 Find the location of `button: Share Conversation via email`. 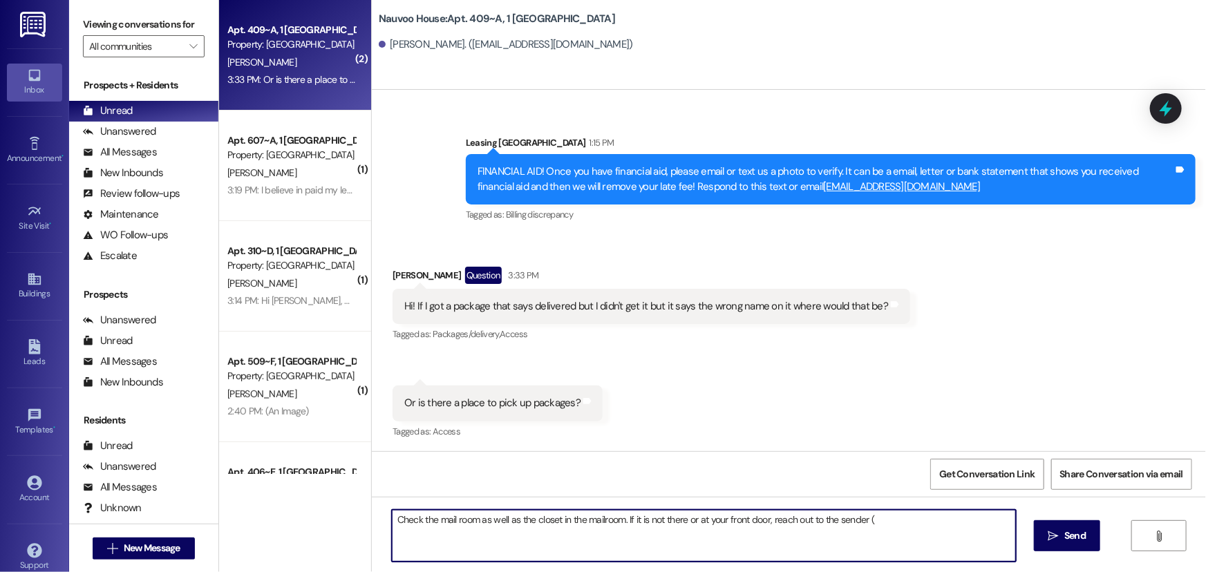

button: Share Conversation via email is located at coordinates (1122, 474).